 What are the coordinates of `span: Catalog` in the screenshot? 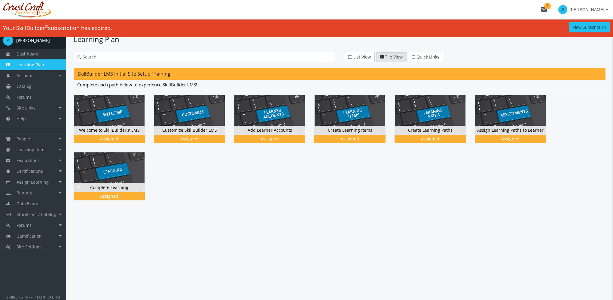 It's located at (24, 86).